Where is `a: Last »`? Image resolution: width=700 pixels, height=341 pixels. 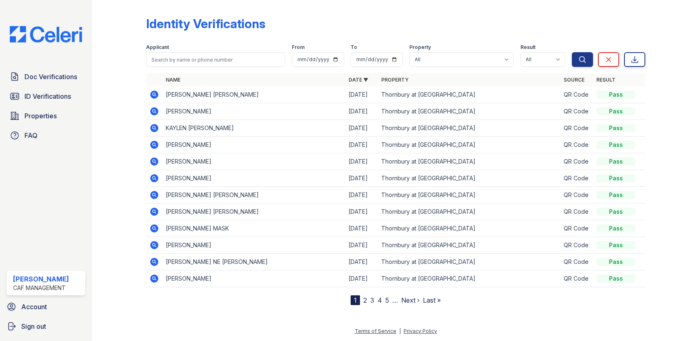
a: Last » is located at coordinates (432, 300).